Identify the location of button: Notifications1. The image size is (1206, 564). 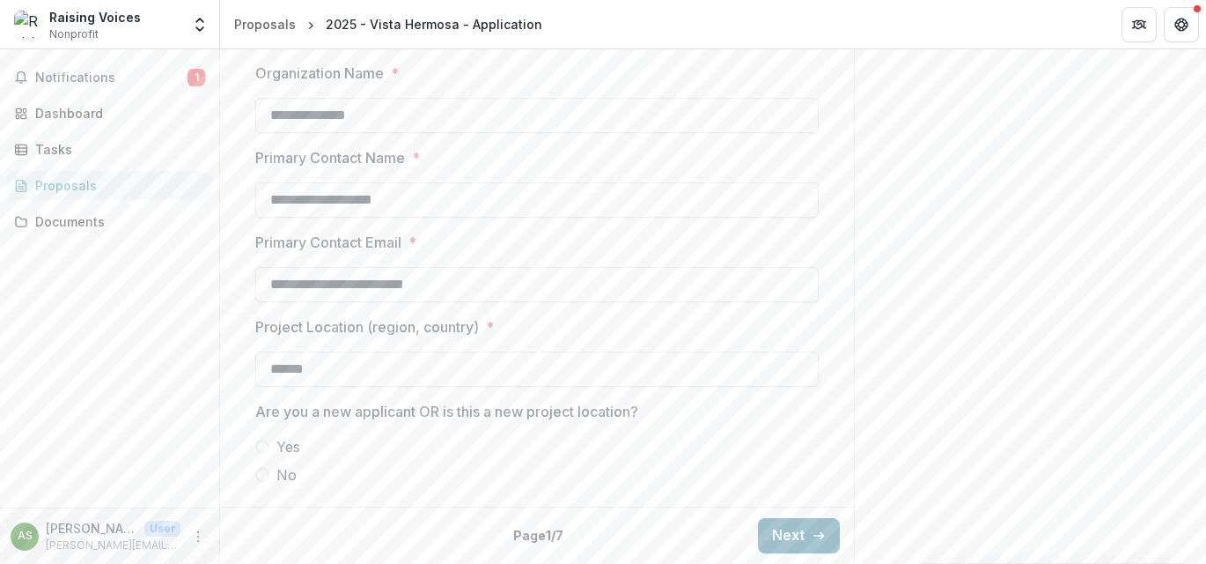
(109, 77).